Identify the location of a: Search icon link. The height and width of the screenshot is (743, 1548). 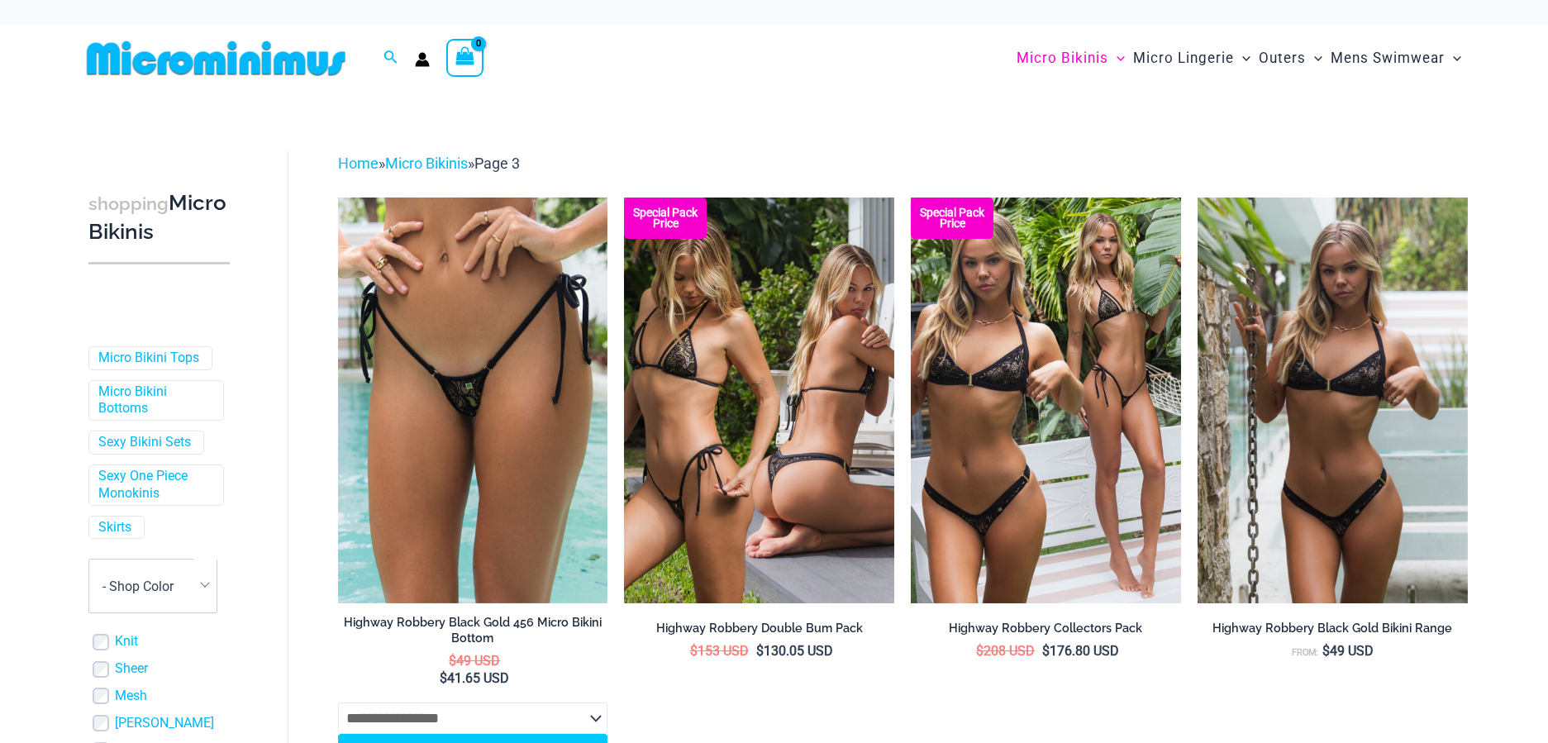
(391, 58).